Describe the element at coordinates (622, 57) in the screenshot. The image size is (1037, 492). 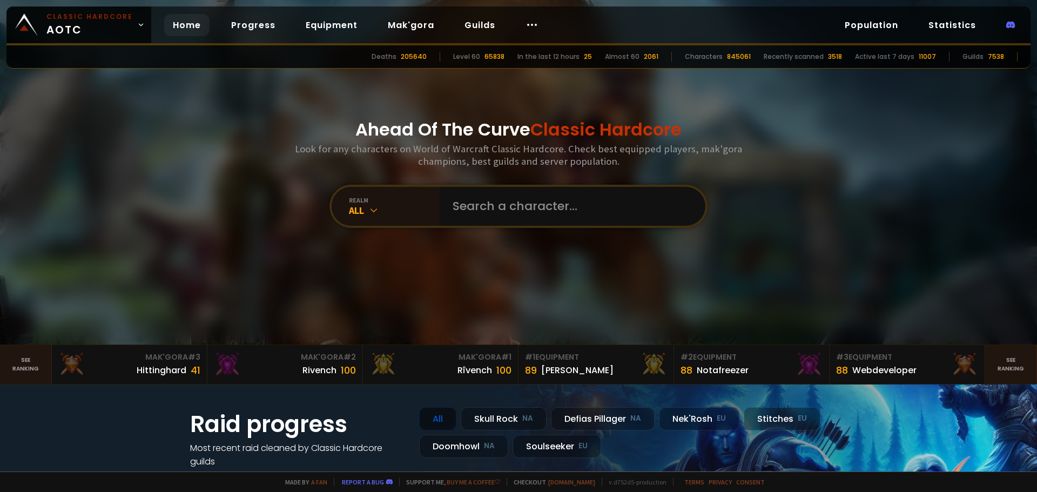
I see `div: Almost 60` at that location.